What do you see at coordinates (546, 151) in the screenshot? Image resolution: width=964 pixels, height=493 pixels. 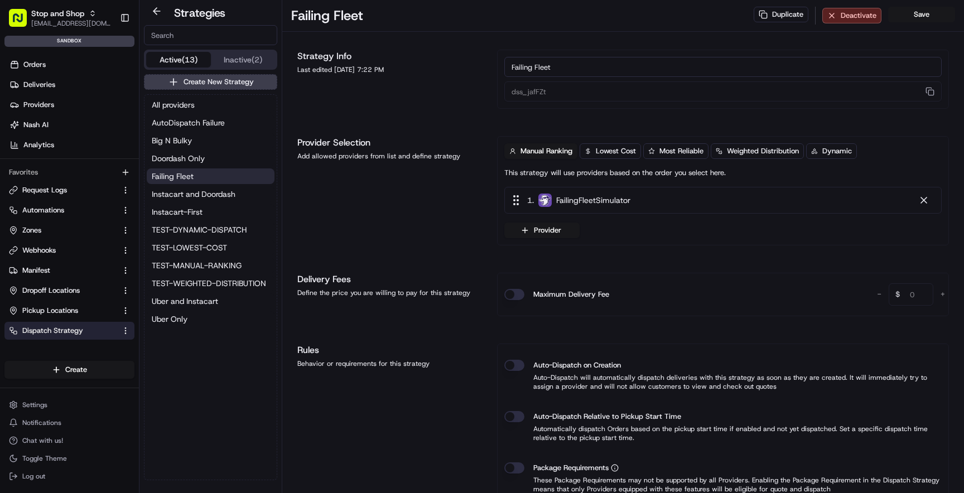 I see `span: Manual Ranking` at bounding box center [546, 151].